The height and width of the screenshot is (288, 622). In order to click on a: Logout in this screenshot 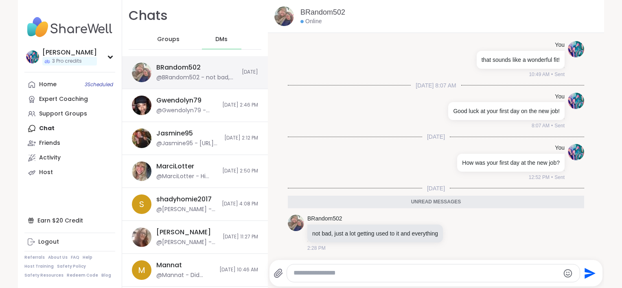, I will do `click(70, 242)`.